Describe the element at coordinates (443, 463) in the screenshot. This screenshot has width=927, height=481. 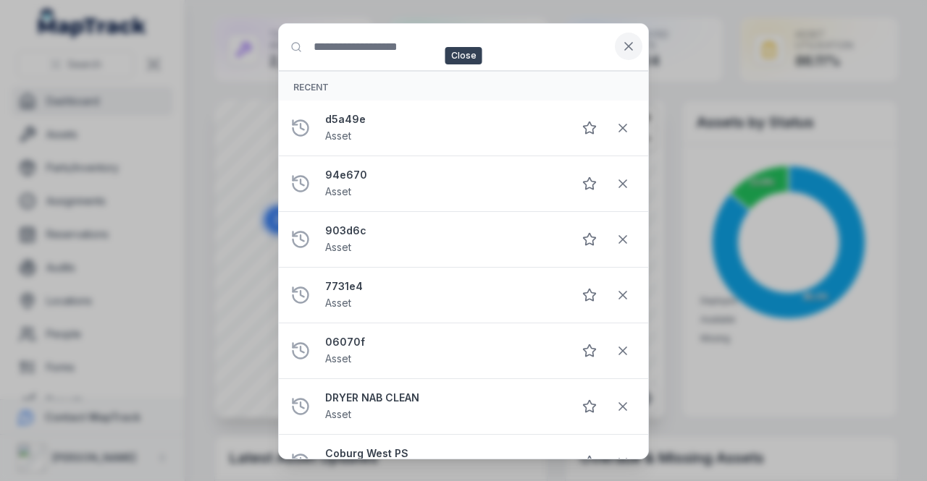
I see `a: Coburg West PS` at that location.